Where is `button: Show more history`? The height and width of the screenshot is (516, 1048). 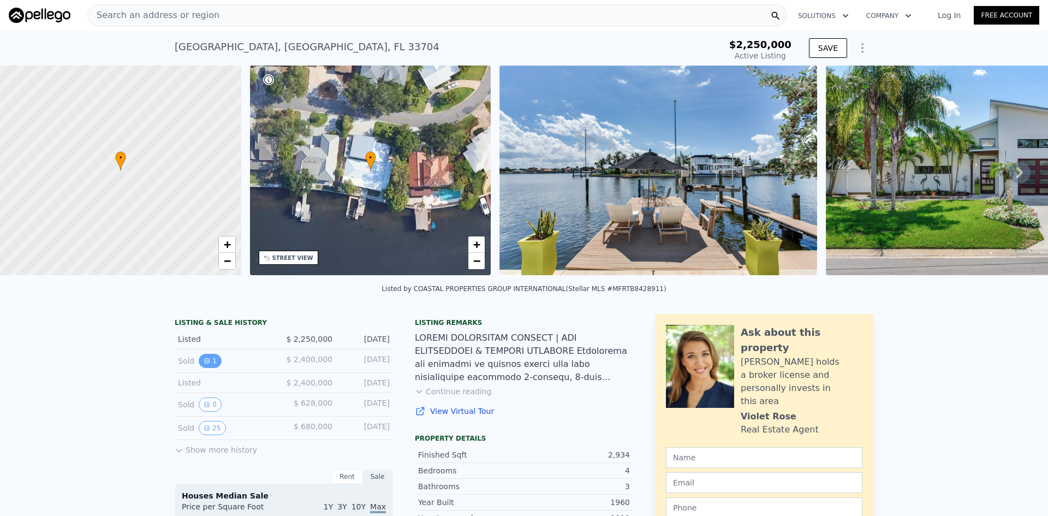
button: Show more history is located at coordinates (216, 448).